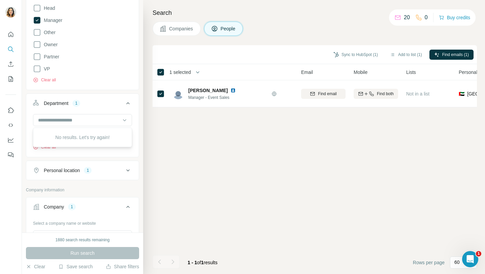 The height and width of the screenshot is (274, 485). I want to click on button: Find email, so click(324, 94).